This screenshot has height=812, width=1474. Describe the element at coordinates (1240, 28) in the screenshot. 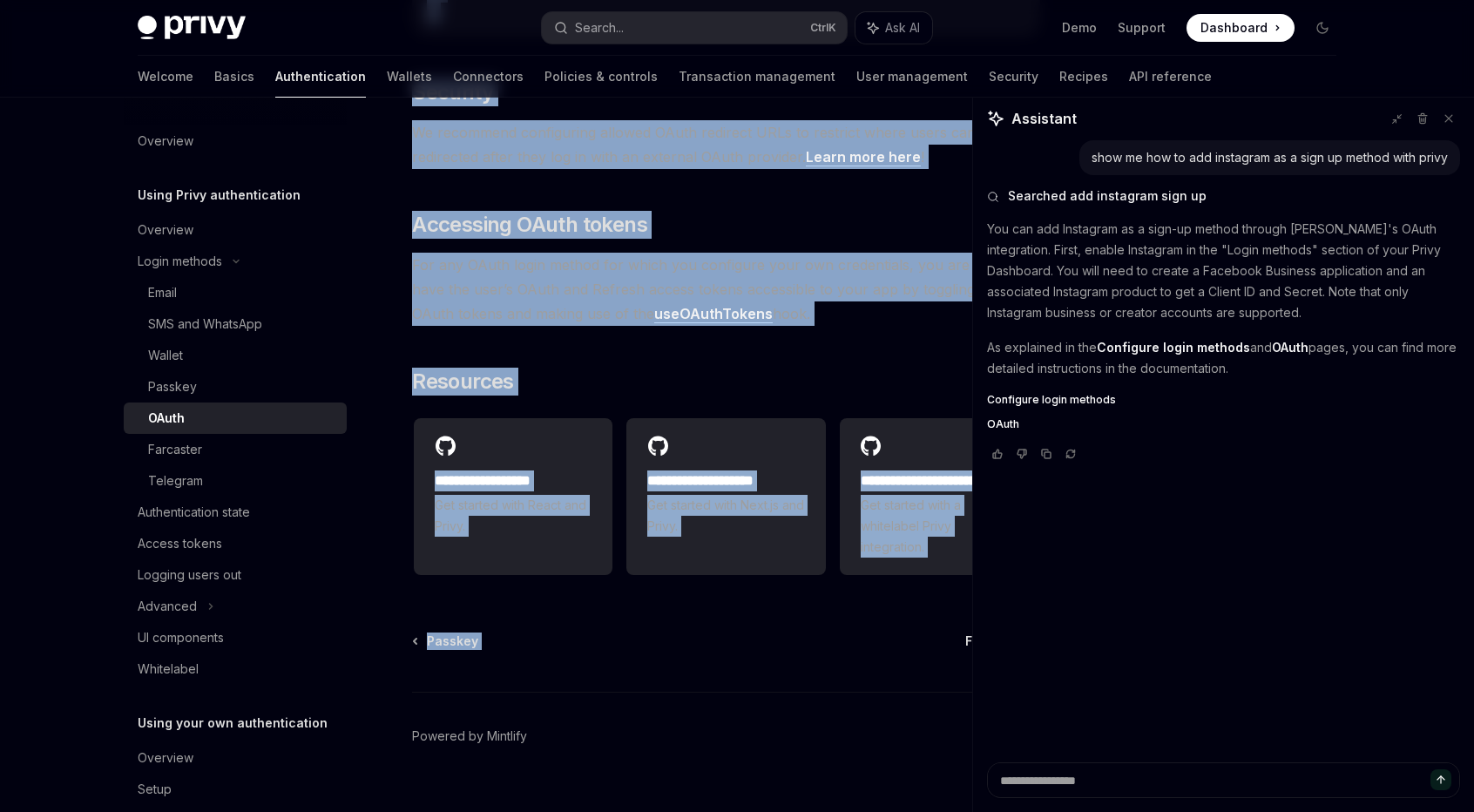

I see `a: Dashboard` at that location.